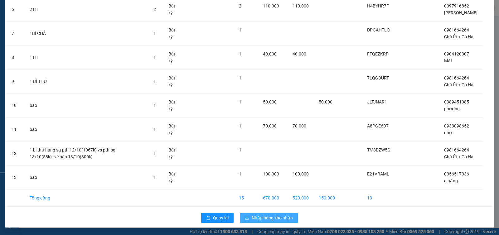  I want to click on span: download, so click(247, 218).